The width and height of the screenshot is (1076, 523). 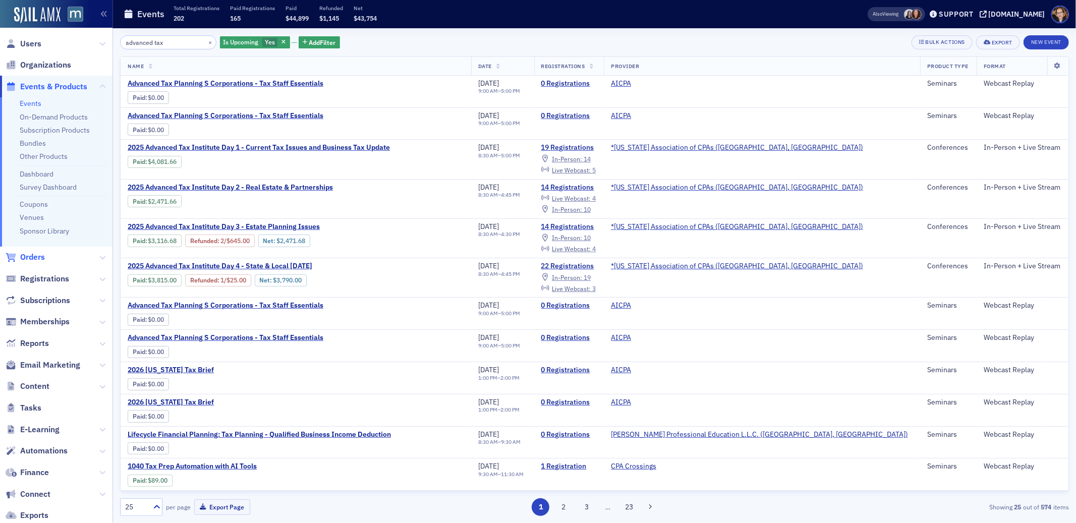 What do you see at coordinates (27, 473) in the screenshot?
I see `a: Finance` at bounding box center [27, 473].